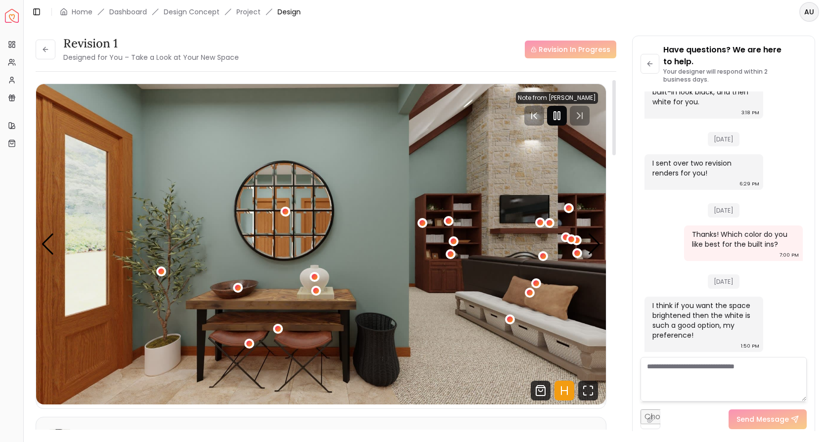  What do you see at coordinates (703, 168) in the screenshot?
I see `div: I sent over two revision renders for you!` at bounding box center [703, 168].